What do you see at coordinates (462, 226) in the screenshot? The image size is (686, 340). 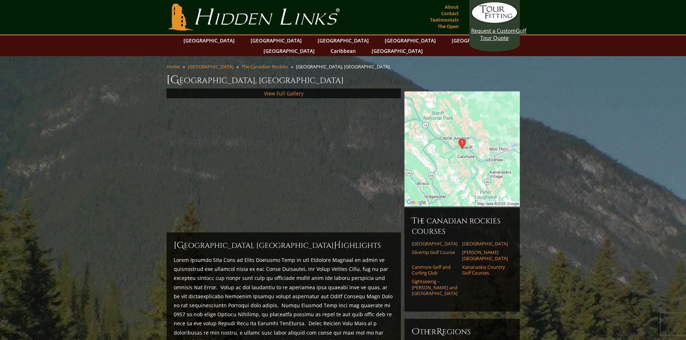 I see `h6: The Canadian Rockies Courses` at bounding box center [462, 226].